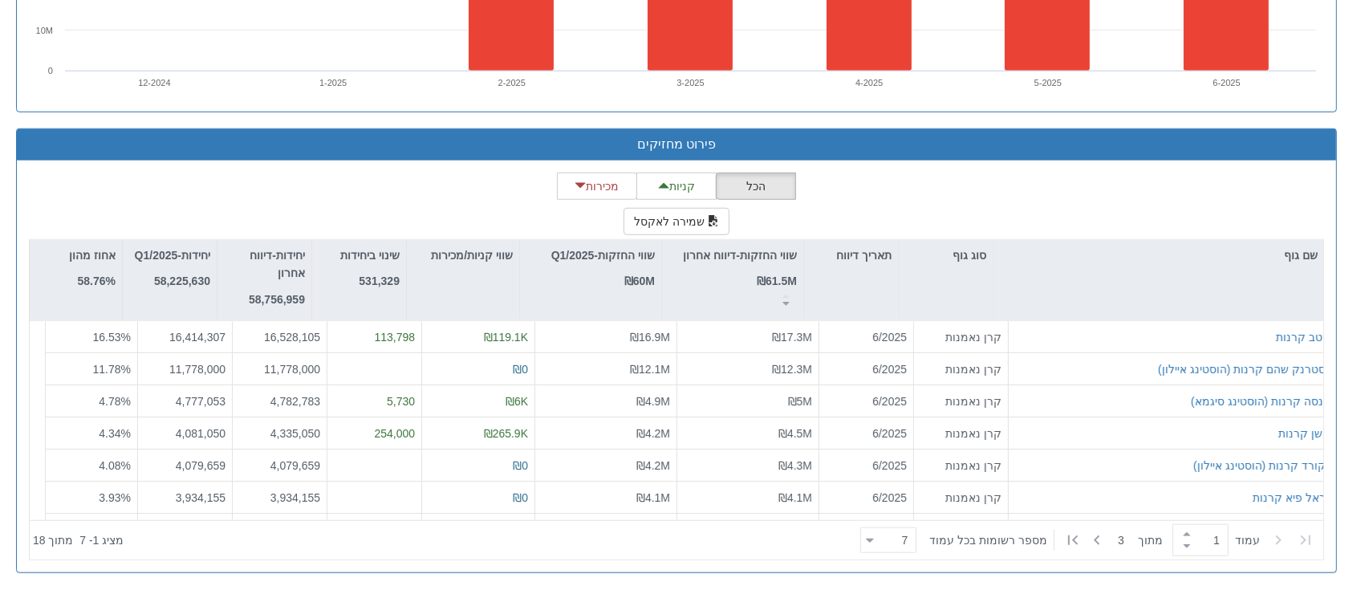 Image resolution: width=1353 pixels, height=590 pixels. Describe the element at coordinates (756, 186) in the screenshot. I see `button: הכל` at that location.